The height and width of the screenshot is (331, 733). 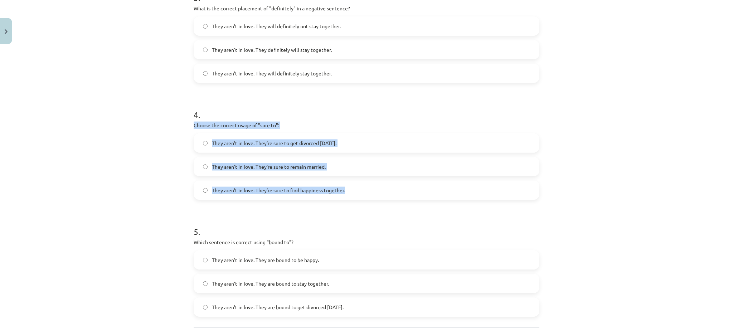 What do you see at coordinates (205, 50) in the screenshot?
I see `input: They aren’t in love. They definitely will stay together.` at bounding box center [205, 50].